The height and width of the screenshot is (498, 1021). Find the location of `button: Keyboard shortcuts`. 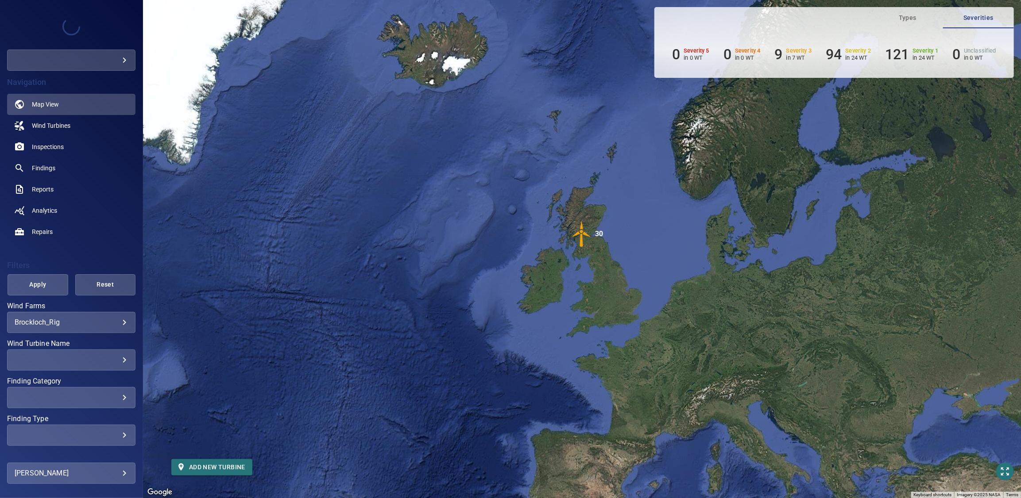

button: Keyboard shortcuts is located at coordinates (932, 495).